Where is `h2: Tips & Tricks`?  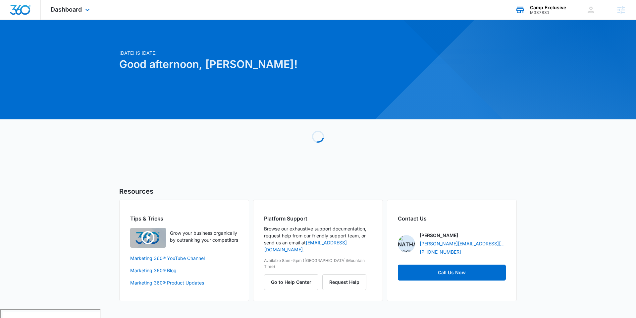 h2: Tips & Tricks is located at coordinates (184, 218).